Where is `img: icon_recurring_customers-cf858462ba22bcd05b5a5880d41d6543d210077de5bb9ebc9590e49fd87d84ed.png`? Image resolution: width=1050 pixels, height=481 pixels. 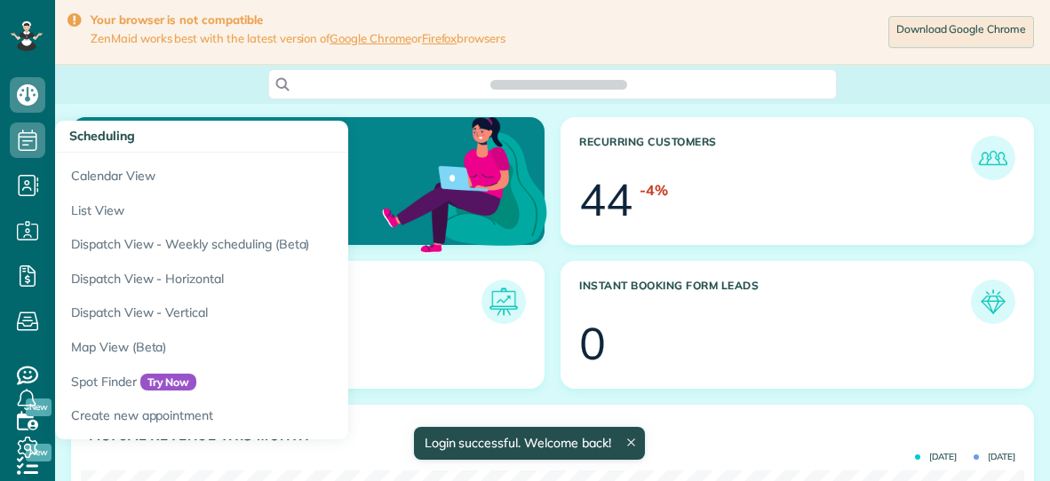
img: icon_recurring_customers-cf858462ba22bcd05b5a5880d41d6543d210077de5bb9ebc9590e49fd87d84ed.png is located at coordinates (993, 158).